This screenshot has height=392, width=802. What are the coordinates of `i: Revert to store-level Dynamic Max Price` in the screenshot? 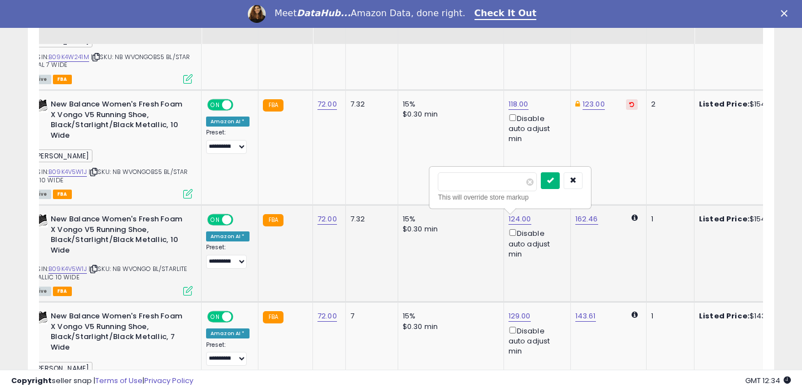 It's located at (632, 104).